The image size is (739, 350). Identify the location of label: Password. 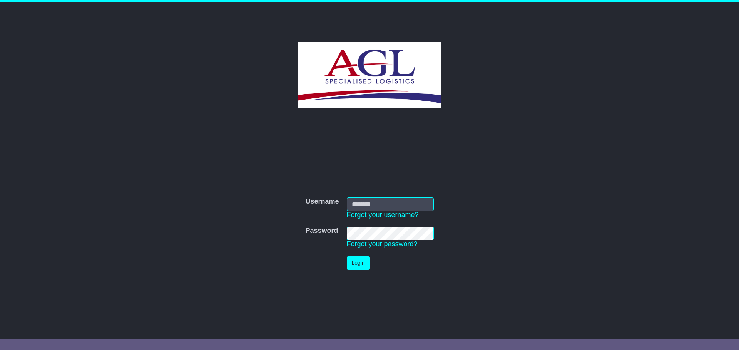
(321, 231).